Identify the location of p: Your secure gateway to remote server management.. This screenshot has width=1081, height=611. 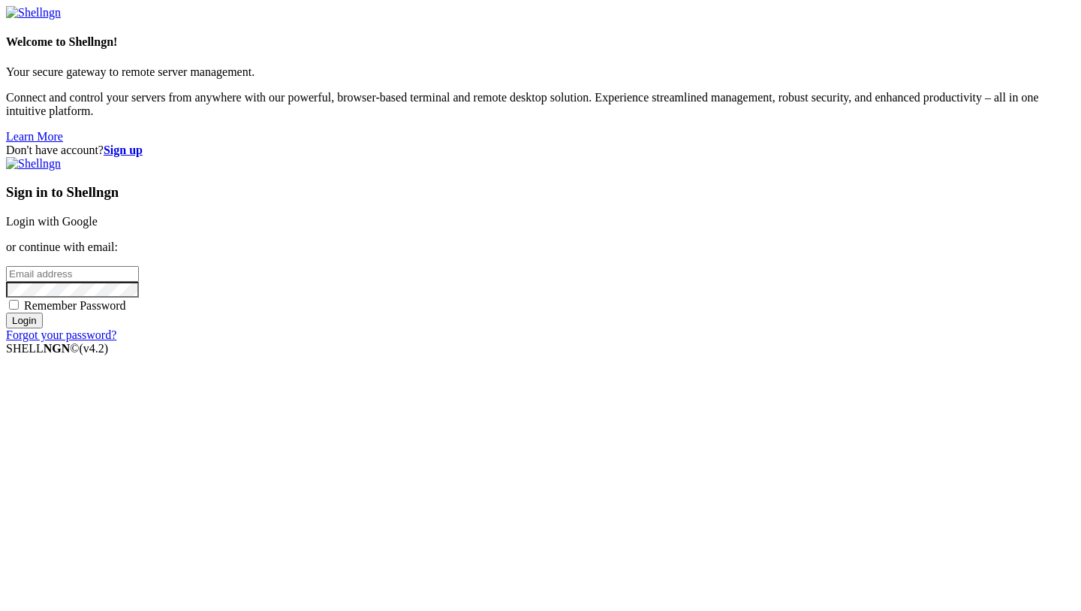
(541, 72).